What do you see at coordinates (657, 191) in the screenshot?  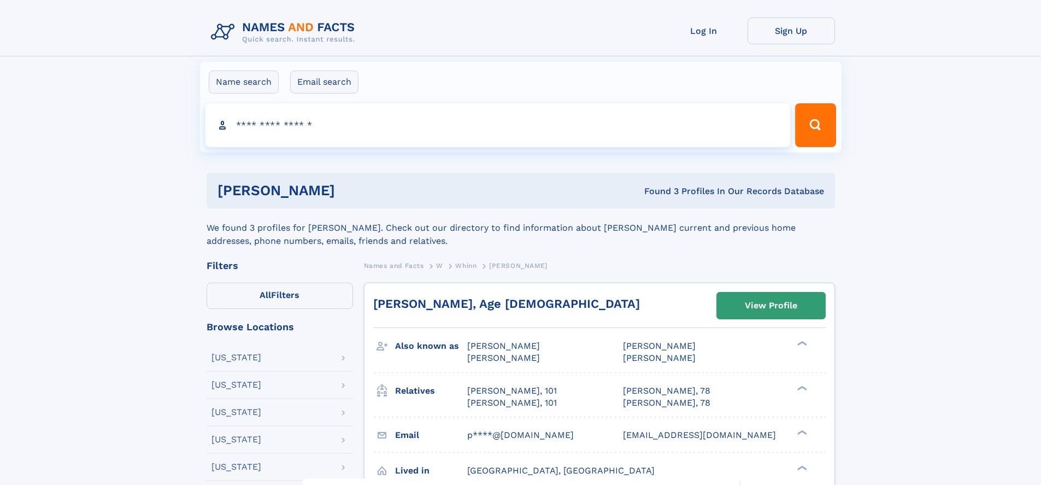 I see `div: Found 3 Profiles In Our Records Database` at bounding box center [657, 191].